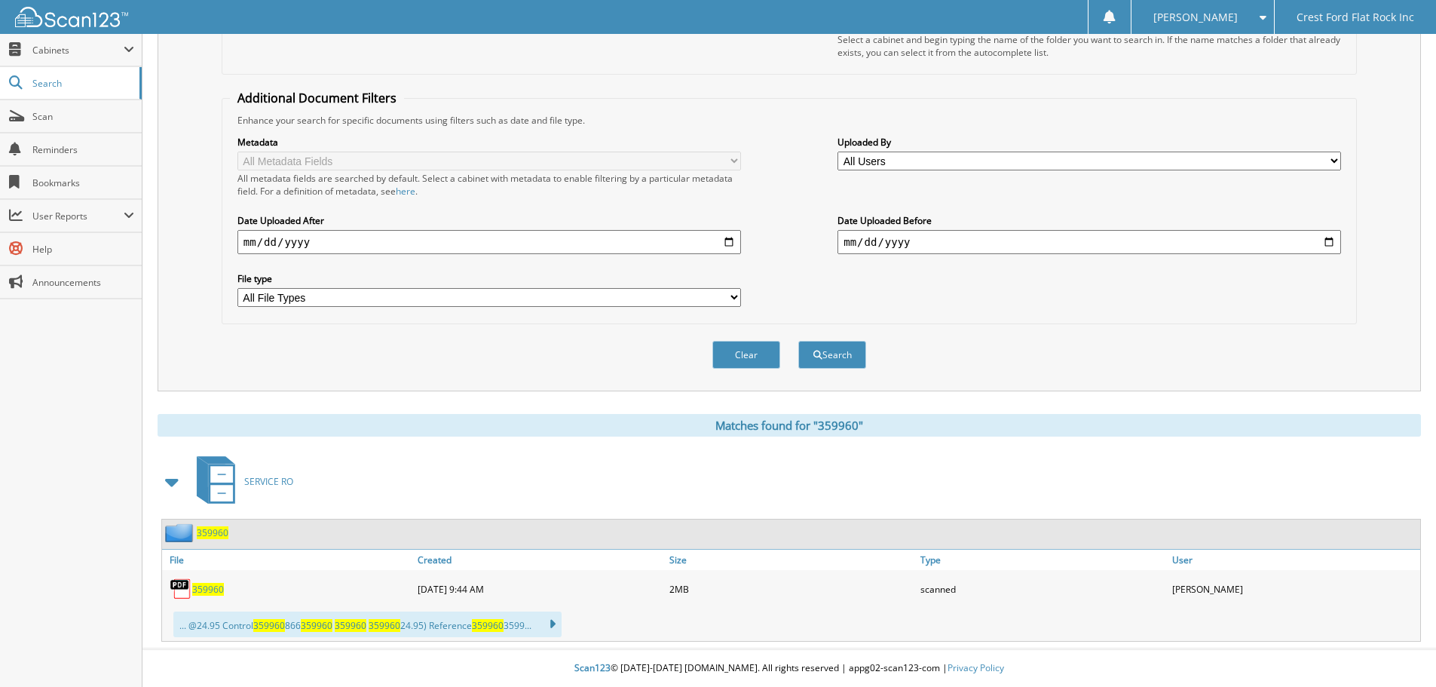  Describe the element at coordinates (1090, 46) in the screenshot. I see `div: Select a cabinet and begin typing the name of the folder you want to search in. If the name match...` at that location.